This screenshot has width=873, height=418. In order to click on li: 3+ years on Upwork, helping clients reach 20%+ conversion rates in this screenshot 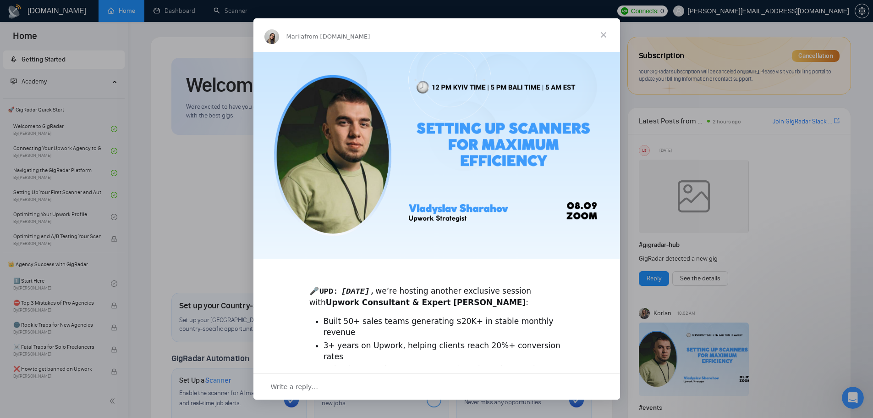, I will do `click(444, 351)`.